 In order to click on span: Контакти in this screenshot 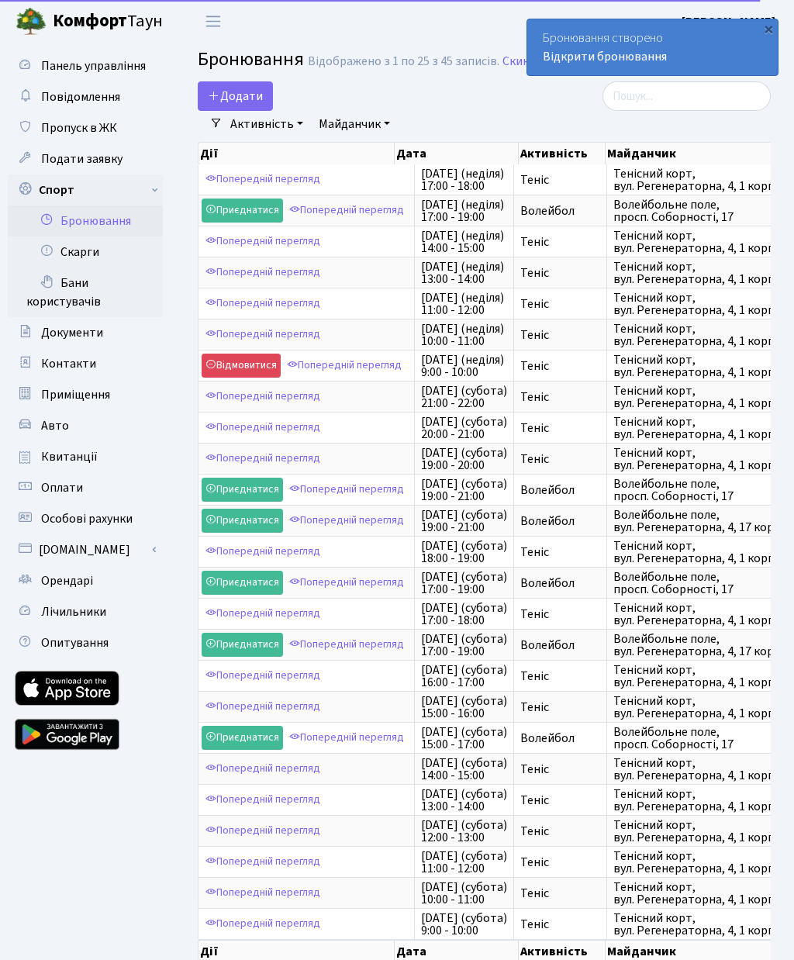, I will do `click(68, 364)`.